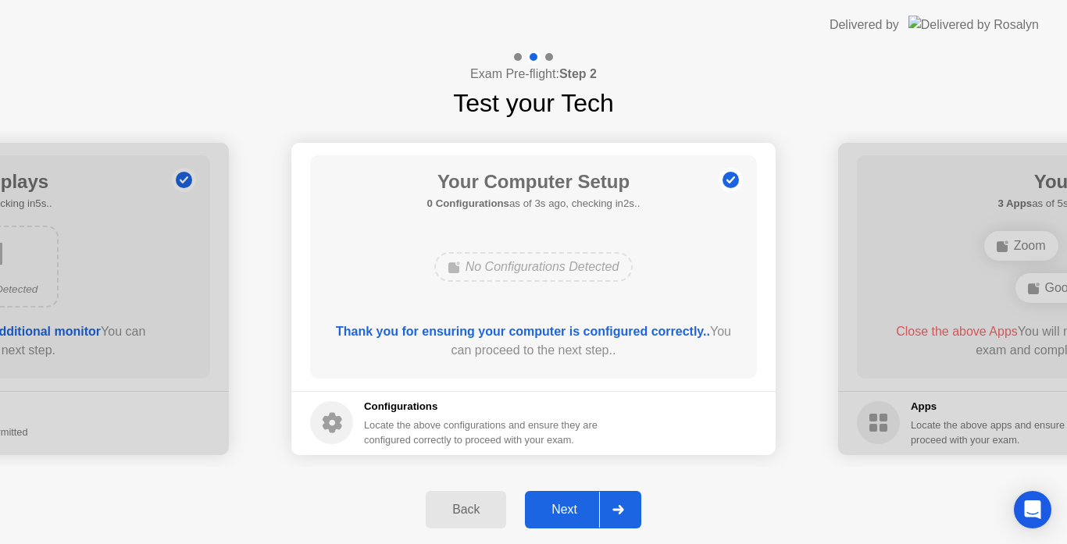  Describe the element at coordinates (534, 74) in the screenshot. I see `h4: Exam Pre-flight:` at that location.